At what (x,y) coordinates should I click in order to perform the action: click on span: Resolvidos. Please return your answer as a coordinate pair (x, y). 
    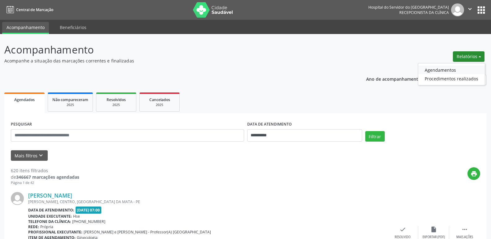
    Looking at the image, I should click on (116, 100).